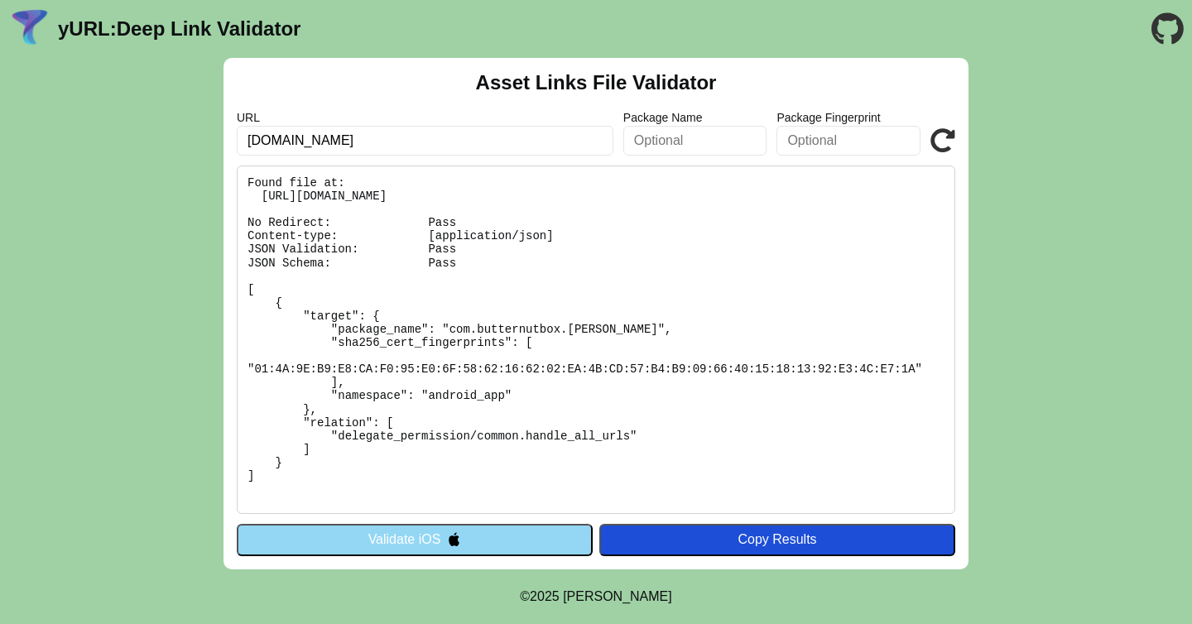  I want to click on label: Package Name, so click(695, 118).